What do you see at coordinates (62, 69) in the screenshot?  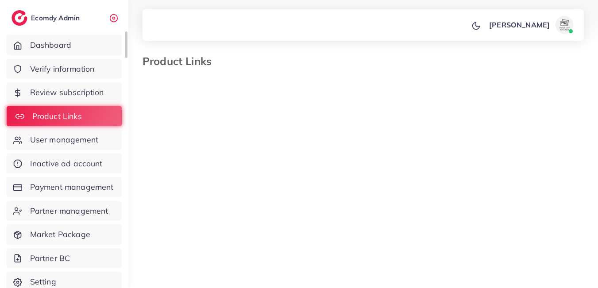 I see `span: Verify information` at bounding box center [62, 69].